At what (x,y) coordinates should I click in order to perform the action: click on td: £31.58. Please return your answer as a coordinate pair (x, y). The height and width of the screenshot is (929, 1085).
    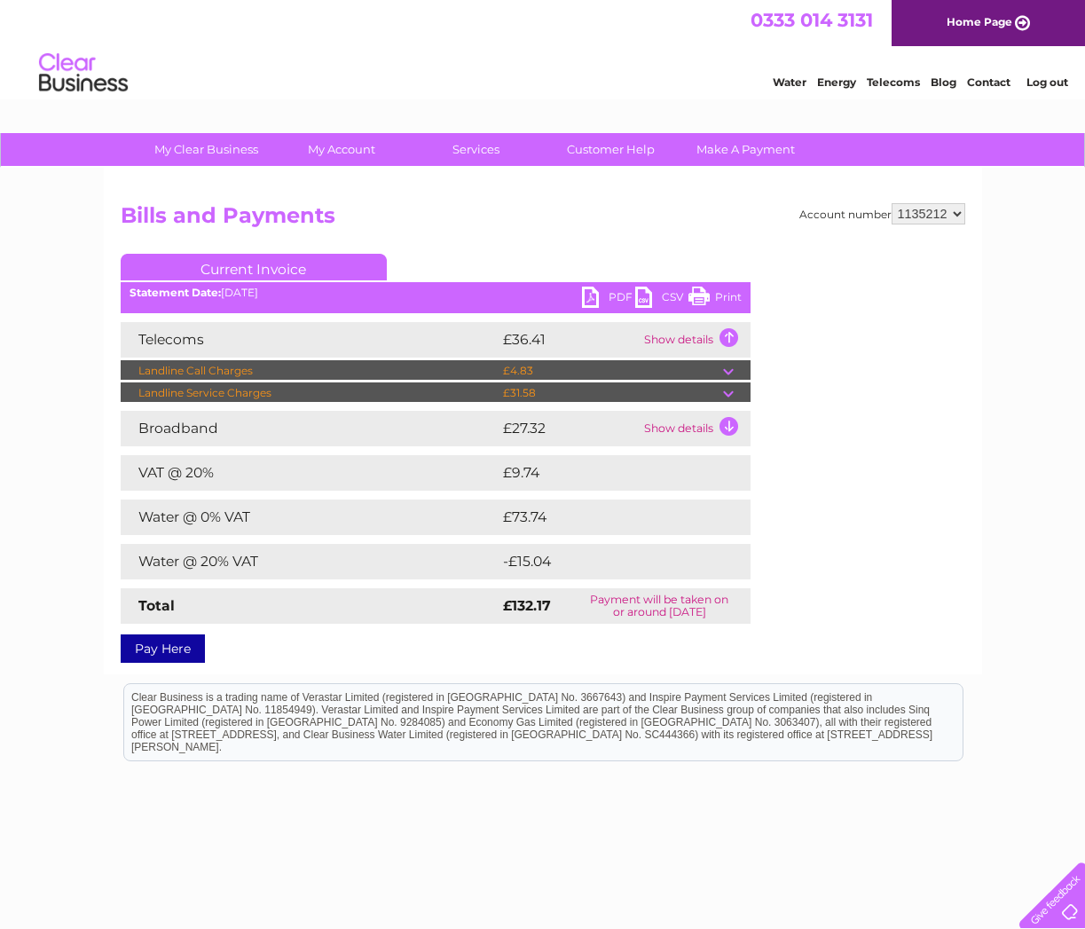
    Looking at the image, I should click on (610, 393).